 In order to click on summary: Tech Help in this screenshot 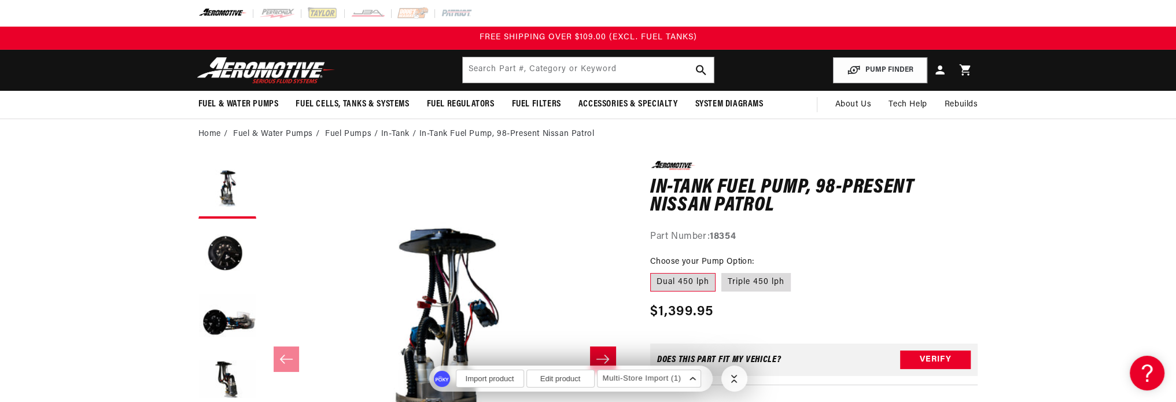, I will do `click(907, 105)`.